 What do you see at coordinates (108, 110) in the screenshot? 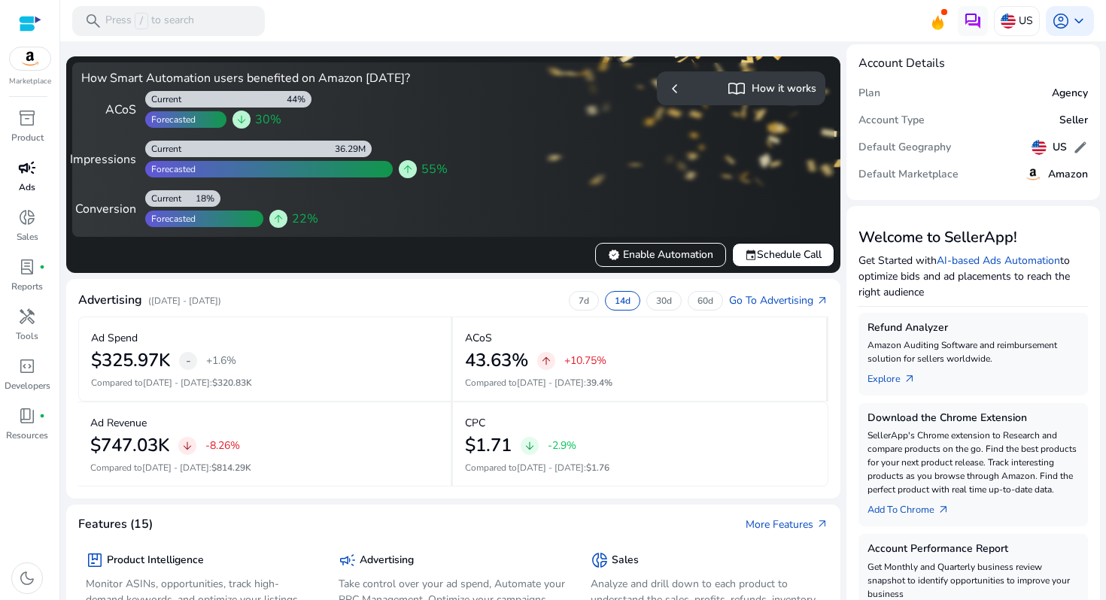
I see `div: ACoS` at bounding box center [108, 110].